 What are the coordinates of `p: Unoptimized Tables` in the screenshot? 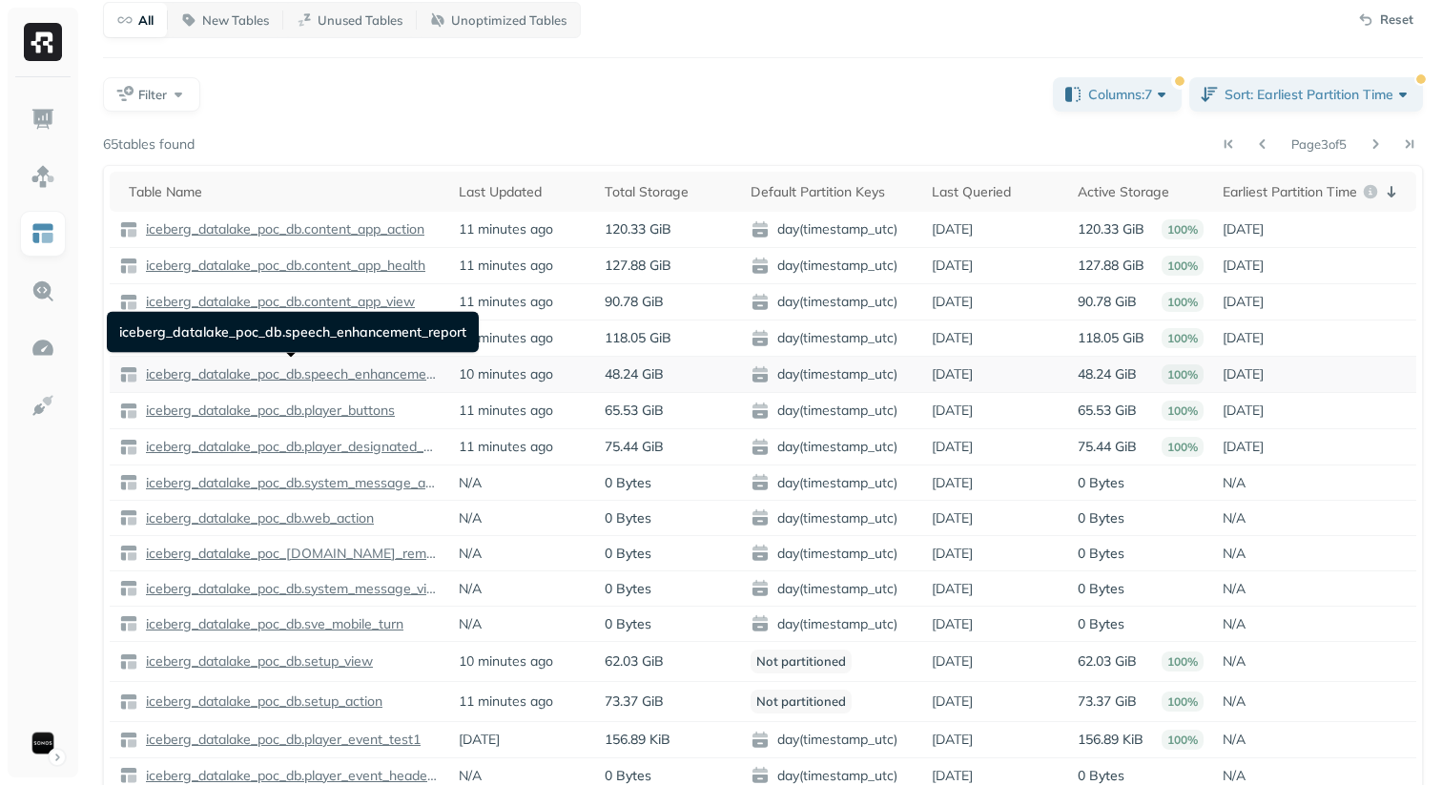 It's located at (508, 20).